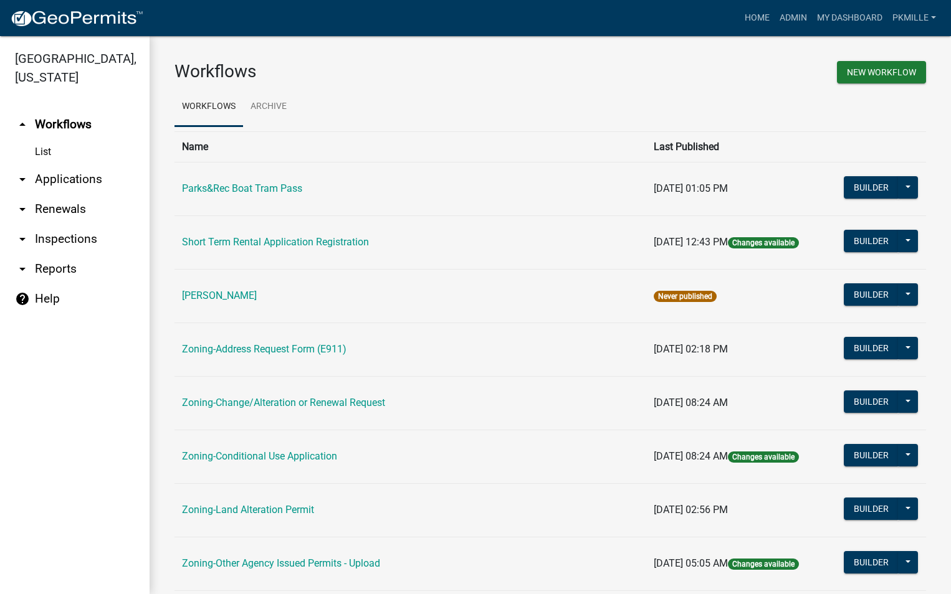 The width and height of the screenshot is (951, 594). What do you see at coordinates (283, 402) in the screenshot?
I see `a: Zoning-Change/Alteration or Renewal Request` at bounding box center [283, 402].